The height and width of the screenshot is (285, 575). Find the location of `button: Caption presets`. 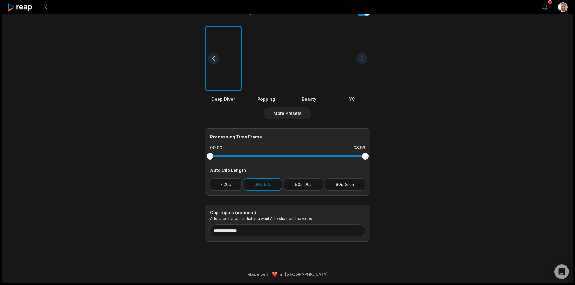

button: Caption presets is located at coordinates (222, 15).